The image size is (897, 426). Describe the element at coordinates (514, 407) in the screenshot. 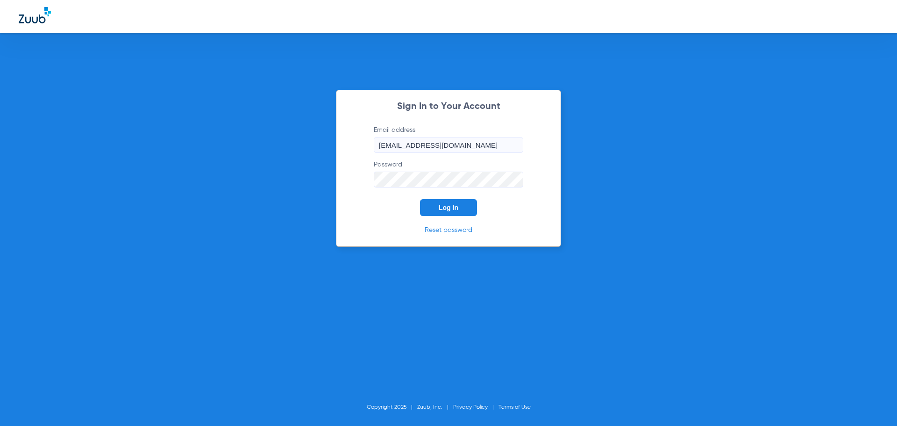

I see `a: Terms of Use` at that location.